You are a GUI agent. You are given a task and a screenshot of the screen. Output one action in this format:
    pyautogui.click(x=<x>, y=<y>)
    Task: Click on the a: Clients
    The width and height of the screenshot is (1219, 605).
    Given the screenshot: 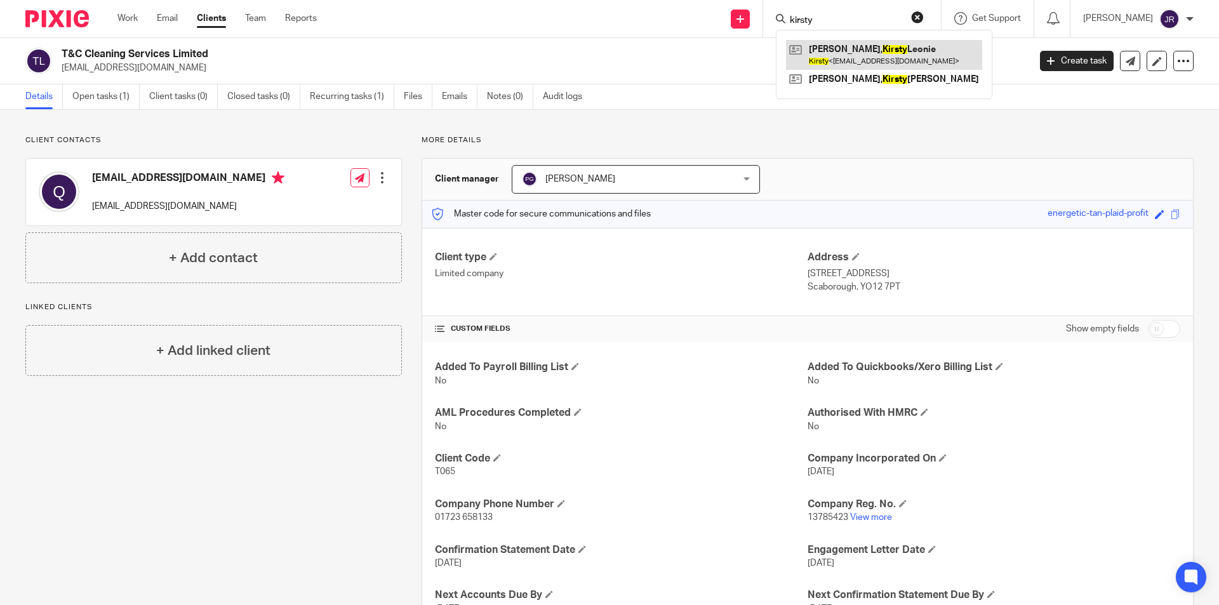 What is the action you would take?
    pyautogui.click(x=211, y=18)
    